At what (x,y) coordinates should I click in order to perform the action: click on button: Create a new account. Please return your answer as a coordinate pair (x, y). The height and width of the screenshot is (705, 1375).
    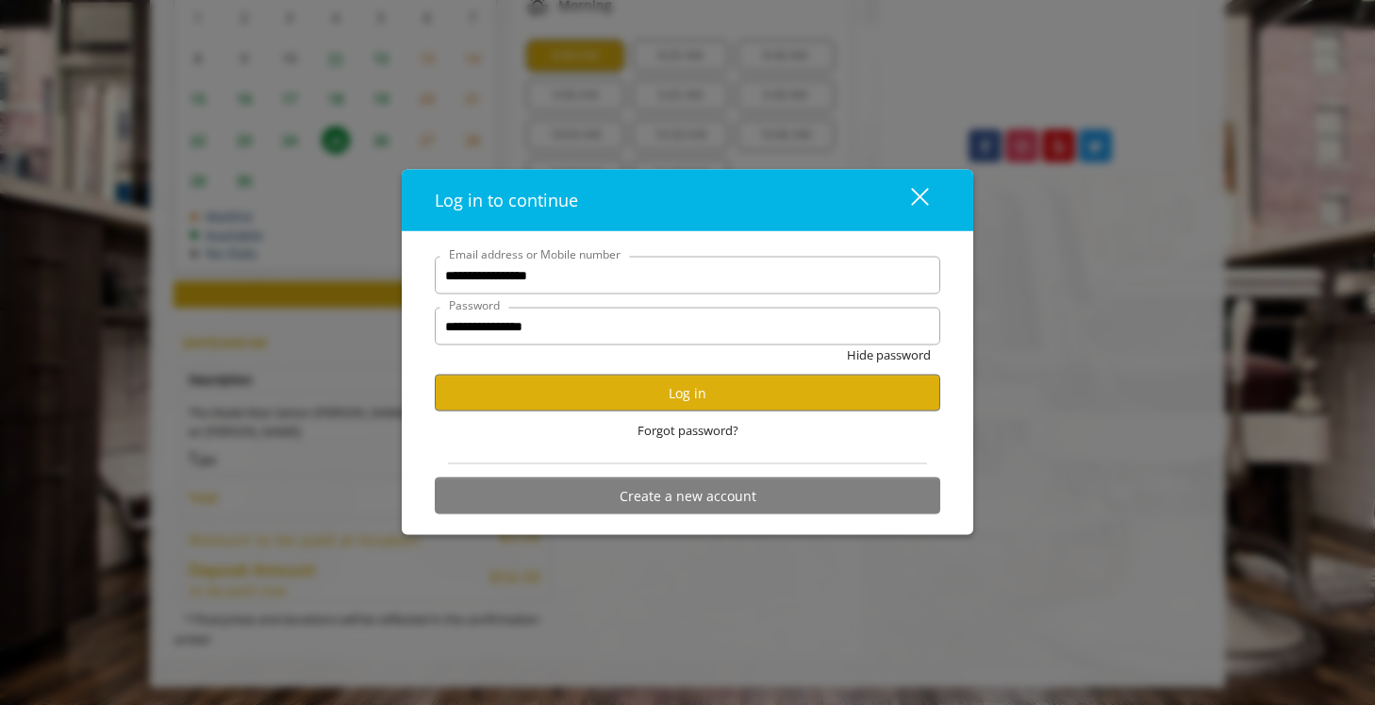
    Looking at the image, I should click on (688, 495).